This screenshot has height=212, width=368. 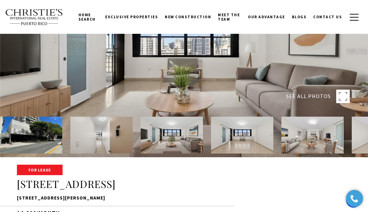 I want to click on span: New Construction, so click(x=188, y=17).